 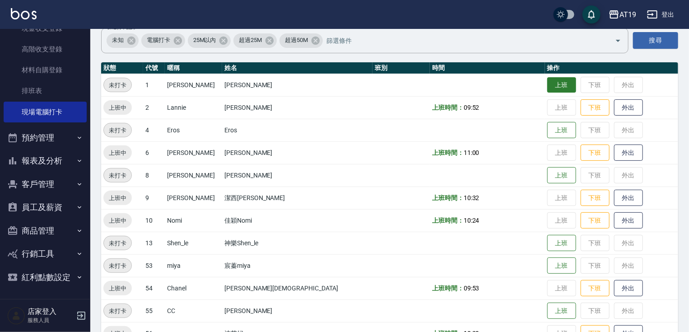 I want to click on td: 4, so click(x=154, y=130).